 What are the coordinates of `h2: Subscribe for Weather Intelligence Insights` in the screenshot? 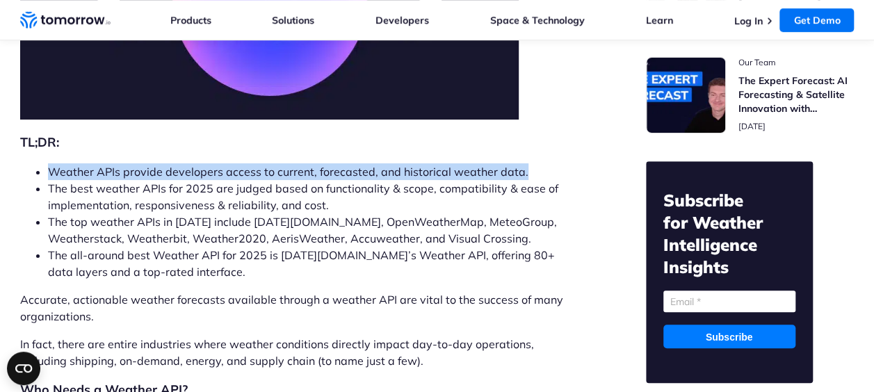 It's located at (729, 234).